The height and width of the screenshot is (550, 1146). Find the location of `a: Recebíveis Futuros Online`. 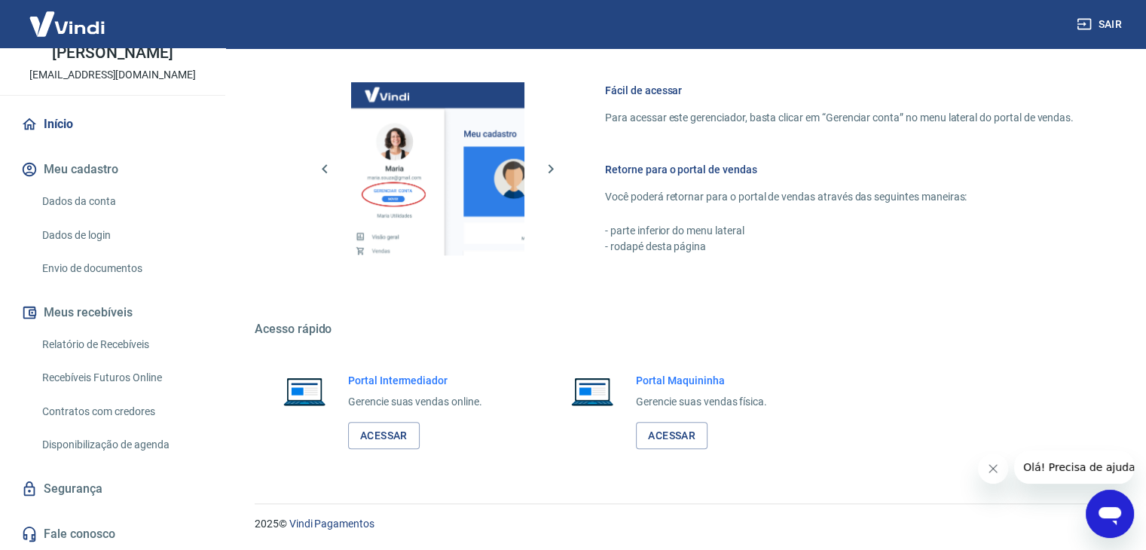

a: Recebíveis Futuros Online is located at coordinates (121, 377).